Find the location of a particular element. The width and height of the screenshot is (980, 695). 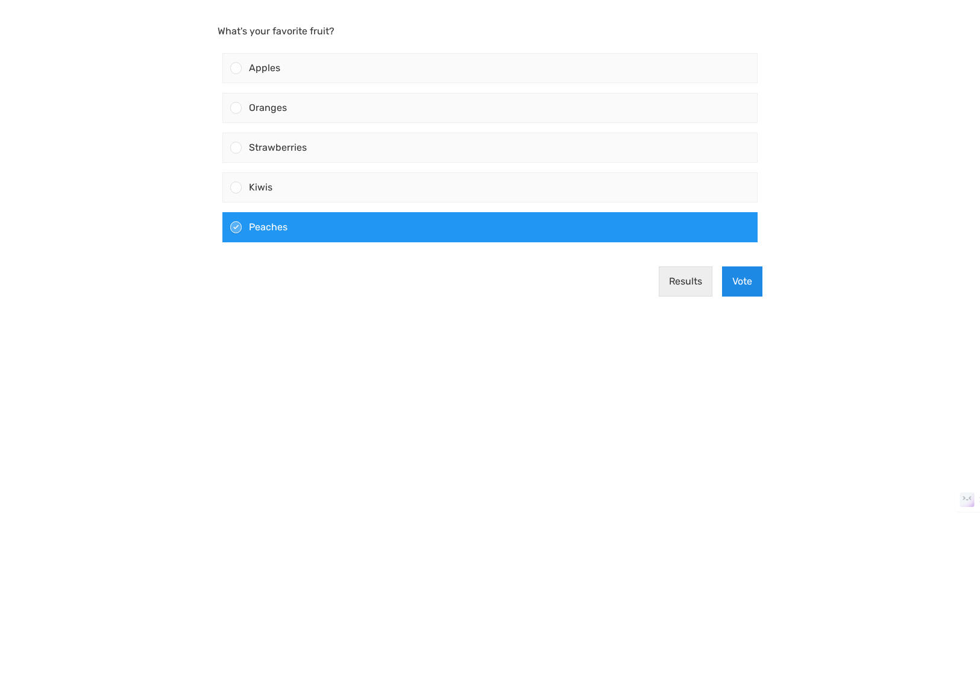

button: Vote is located at coordinates (742, 281).